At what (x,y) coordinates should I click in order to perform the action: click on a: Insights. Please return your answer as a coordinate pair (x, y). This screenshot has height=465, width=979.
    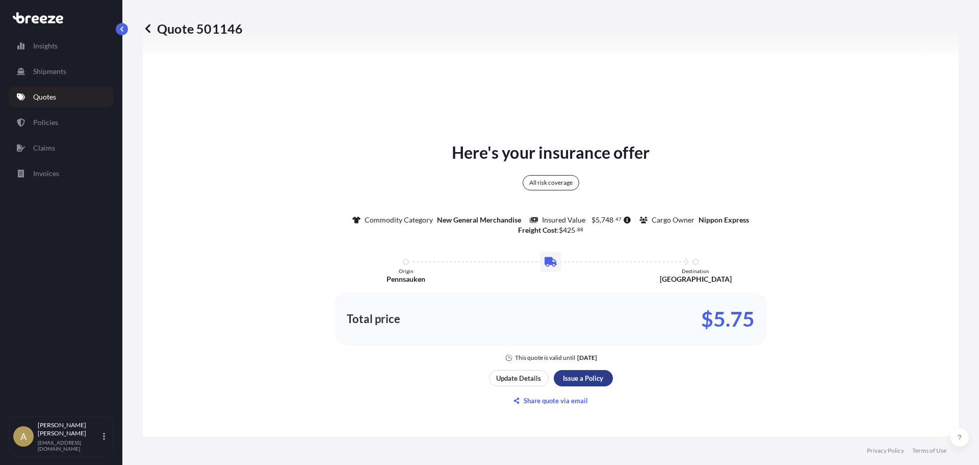
    Looking at the image, I should click on (61, 46).